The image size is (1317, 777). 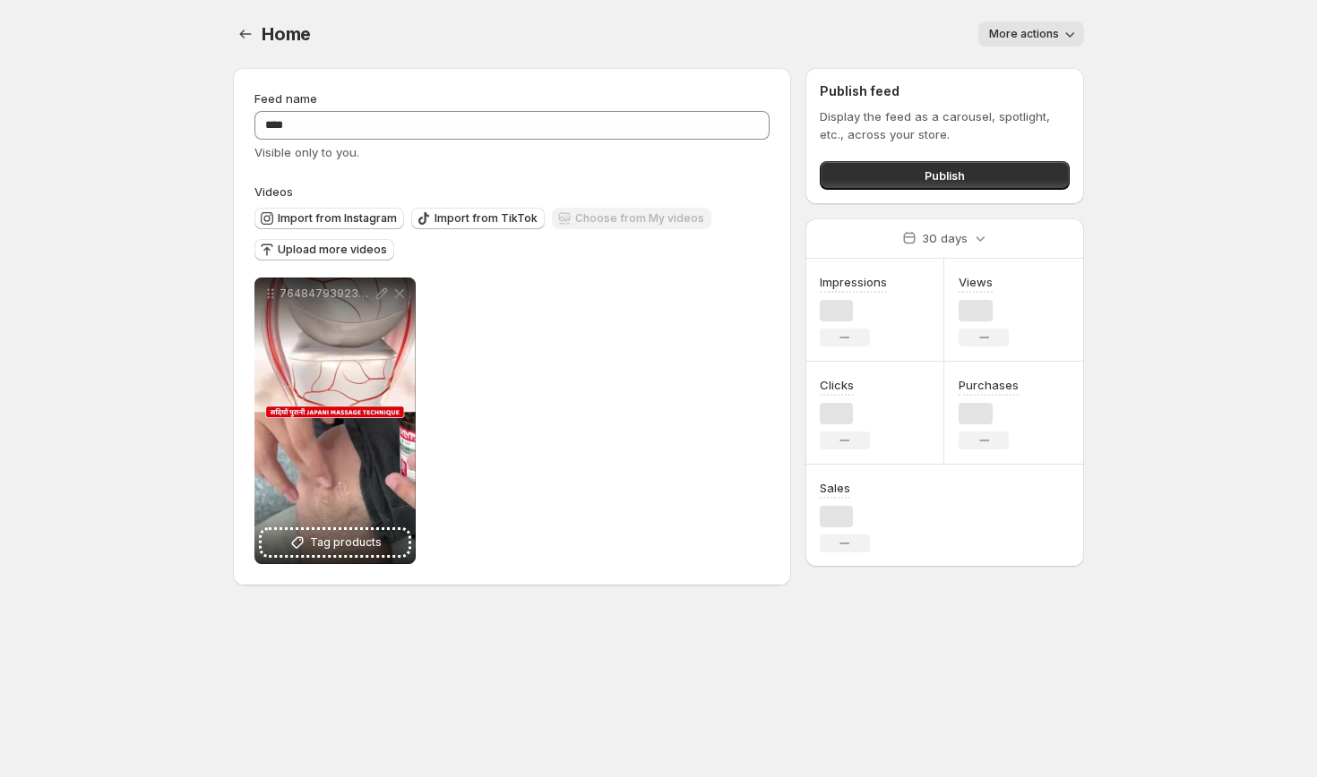 I want to click on span: Home, so click(x=286, y=34).